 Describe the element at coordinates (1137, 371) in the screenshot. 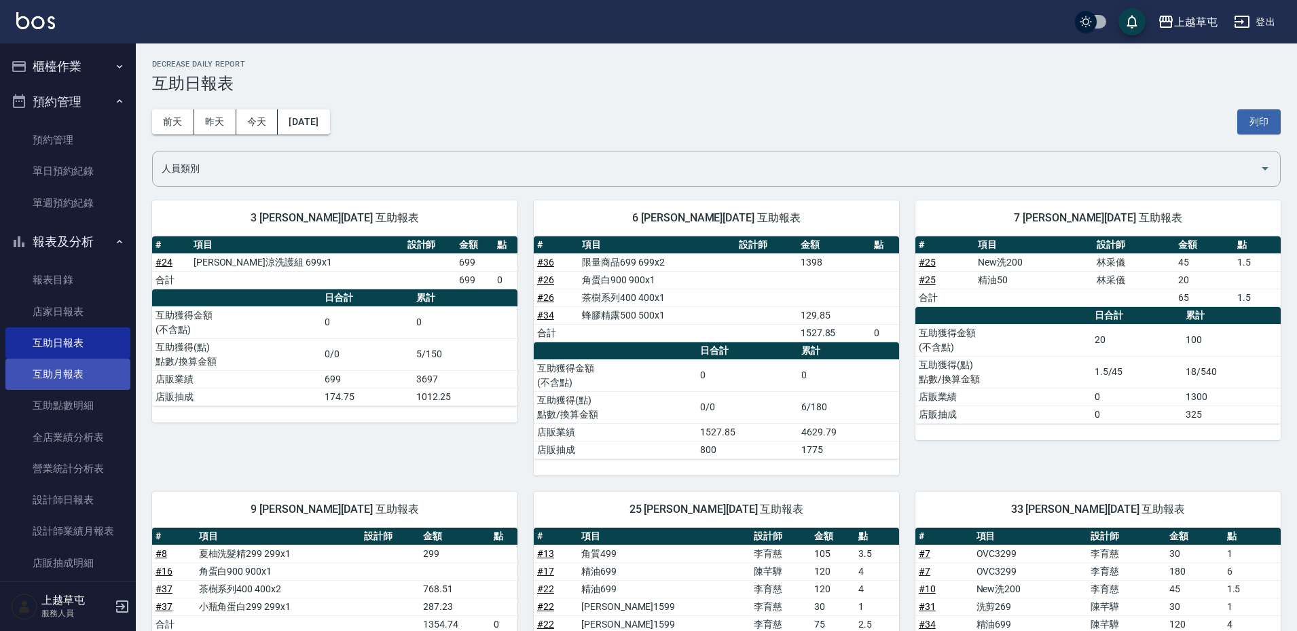

I see `td: 1.5/45` at that location.